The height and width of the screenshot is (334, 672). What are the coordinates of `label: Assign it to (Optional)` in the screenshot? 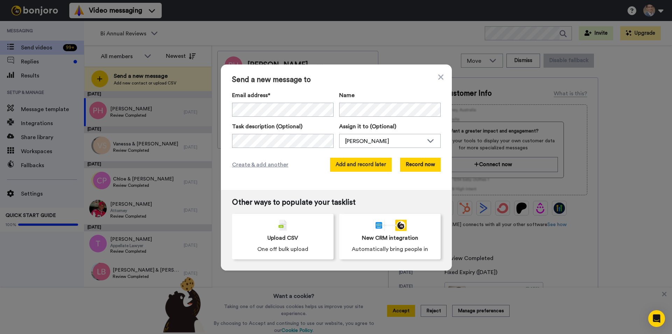 It's located at (390, 126).